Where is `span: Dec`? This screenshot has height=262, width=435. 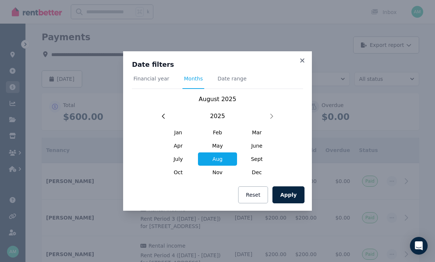
span: Dec is located at coordinates (256, 172).